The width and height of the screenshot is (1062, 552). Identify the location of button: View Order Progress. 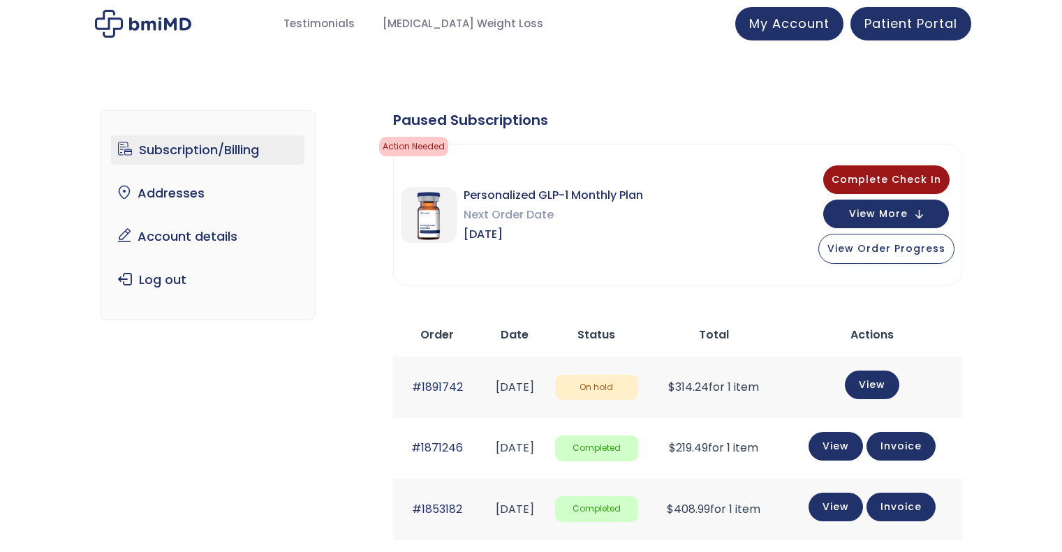
(886, 248).